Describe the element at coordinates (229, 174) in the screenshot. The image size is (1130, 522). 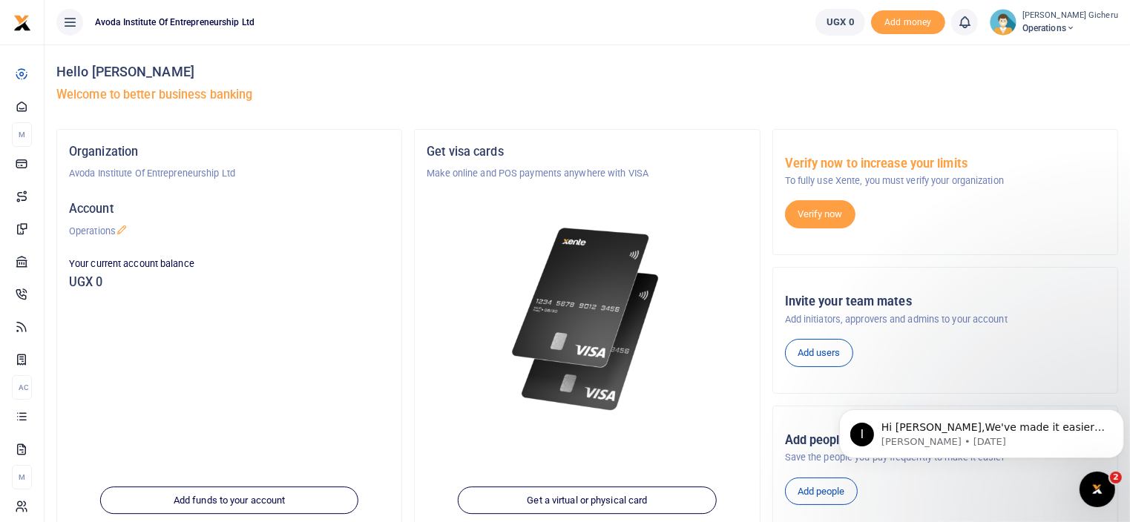
I see `p: Avoda Institute Of Entrepreneurship Ltd` at that location.